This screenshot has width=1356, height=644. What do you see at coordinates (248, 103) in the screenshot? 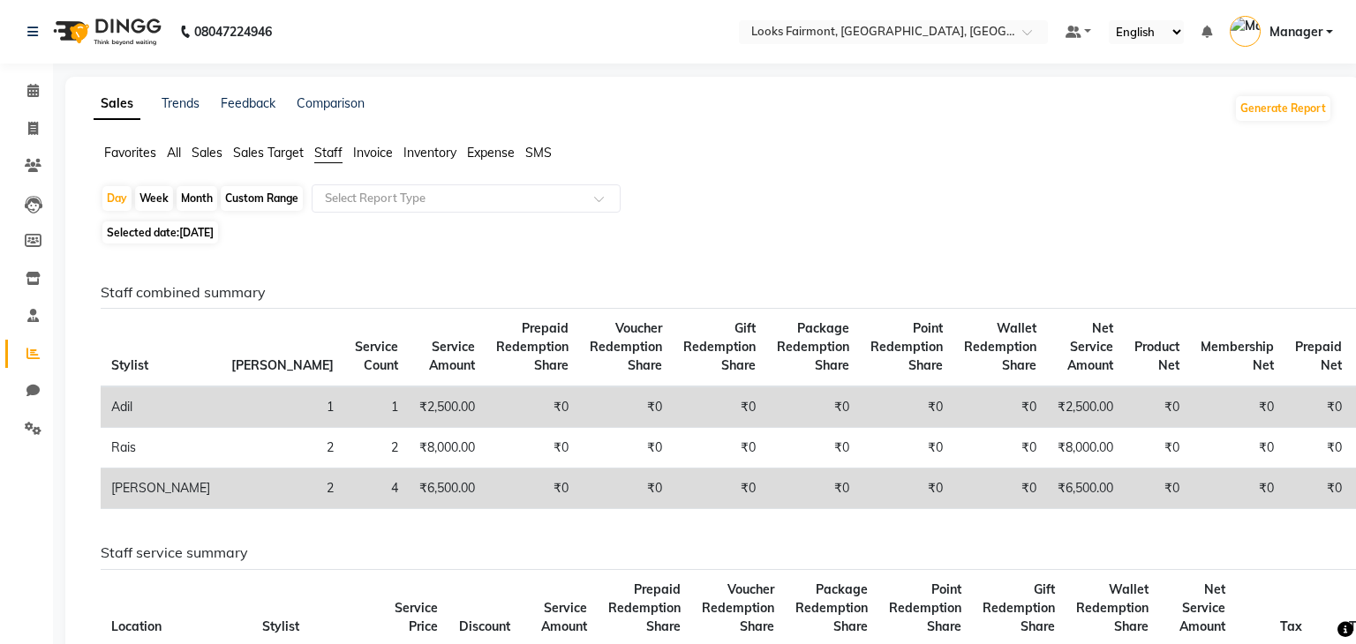
I see `a: Feedback` at bounding box center [248, 103].